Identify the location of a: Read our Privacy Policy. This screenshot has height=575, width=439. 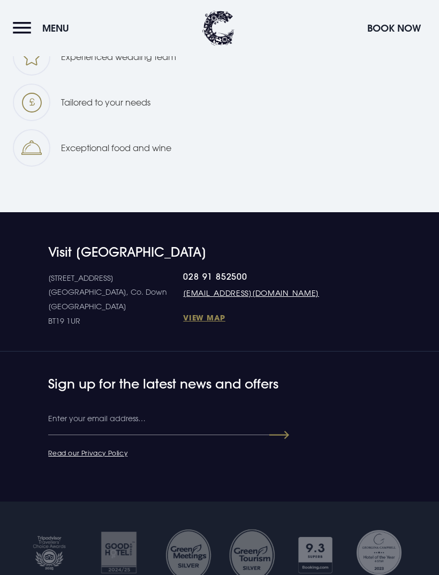
(88, 453).